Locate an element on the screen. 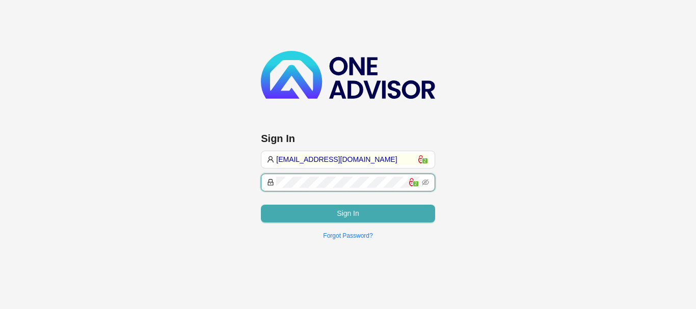 The width and height of the screenshot is (696, 309). h3: Sign In is located at coordinates (348, 139).